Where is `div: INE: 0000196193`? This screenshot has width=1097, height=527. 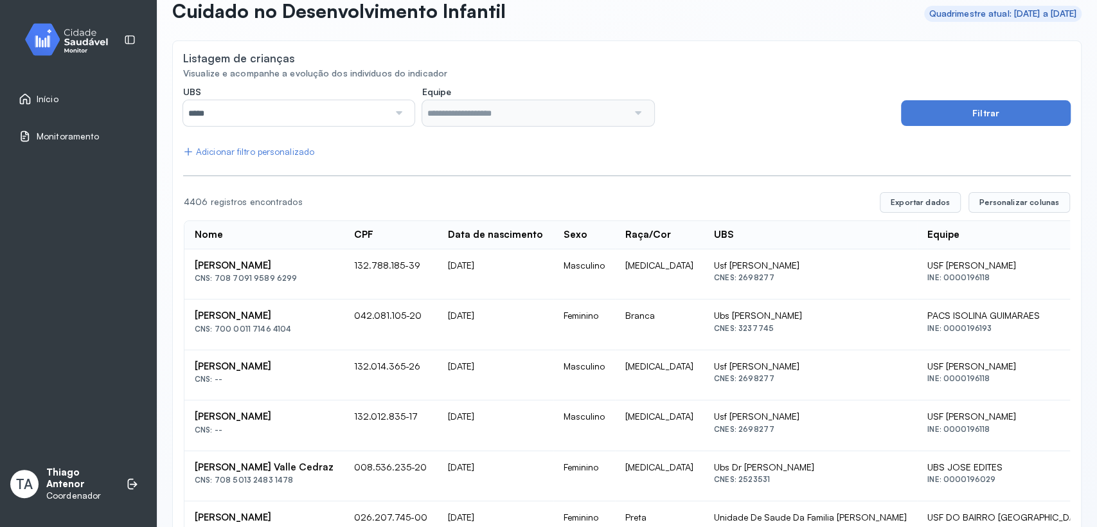 div: INE: 0000196193 is located at coordinates (1007, 328).